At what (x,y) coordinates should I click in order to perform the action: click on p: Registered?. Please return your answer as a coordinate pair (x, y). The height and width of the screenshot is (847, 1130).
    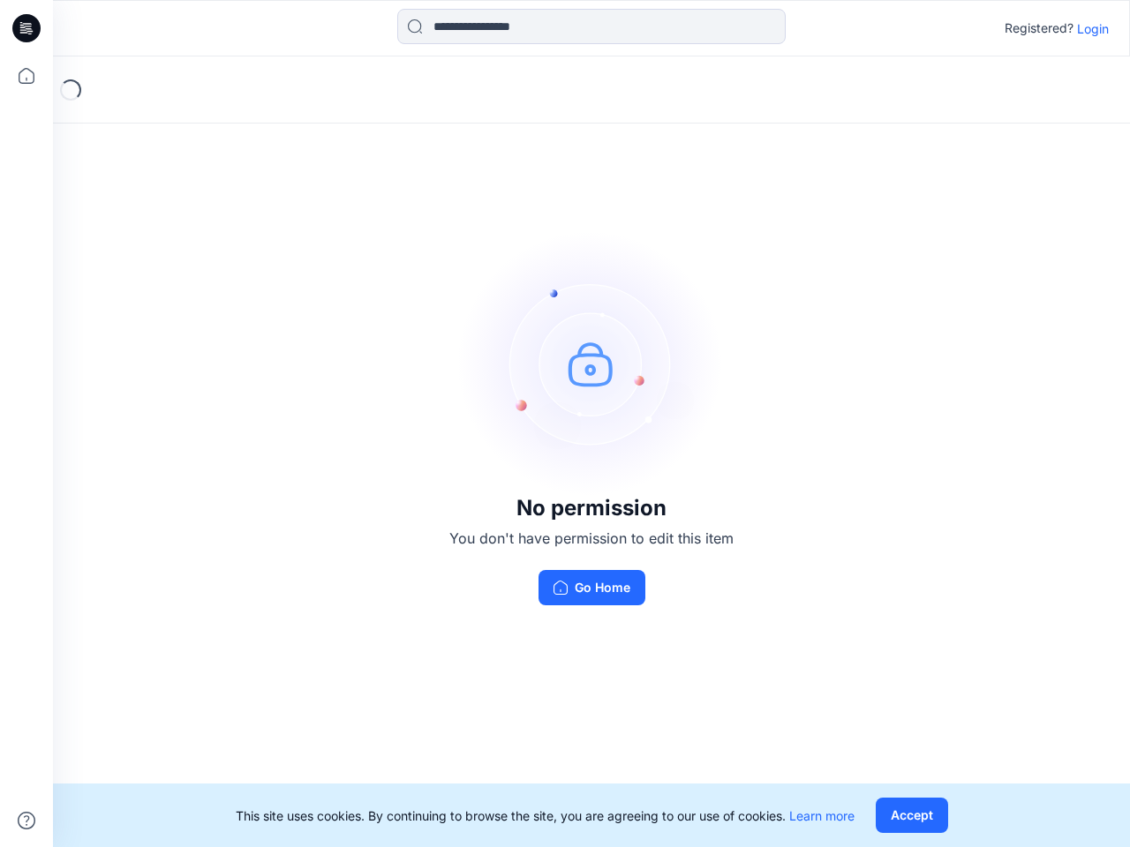
    Looking at the image, I should click on (1039, 28).